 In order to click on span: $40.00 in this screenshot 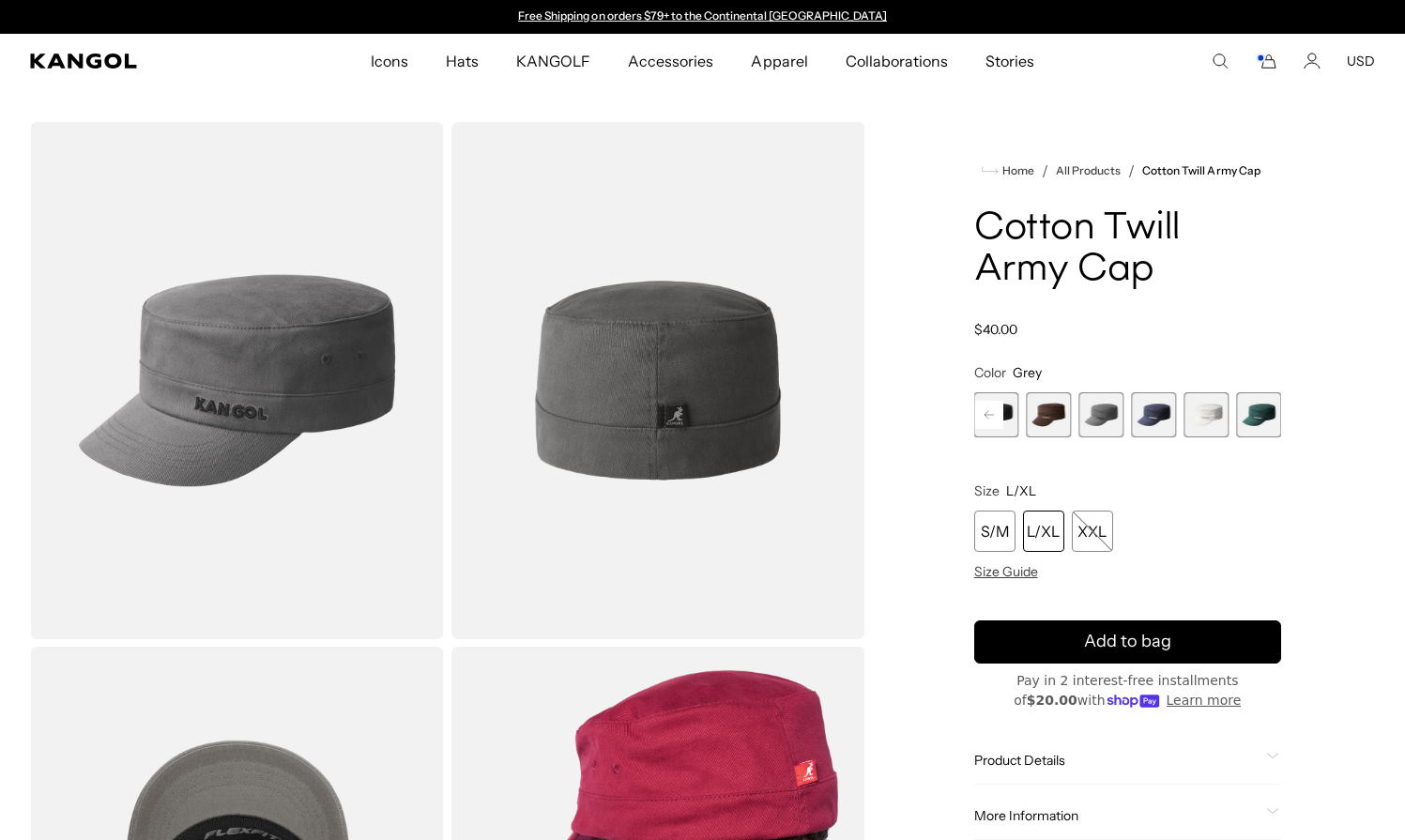, I will do `click(996, 329)`.